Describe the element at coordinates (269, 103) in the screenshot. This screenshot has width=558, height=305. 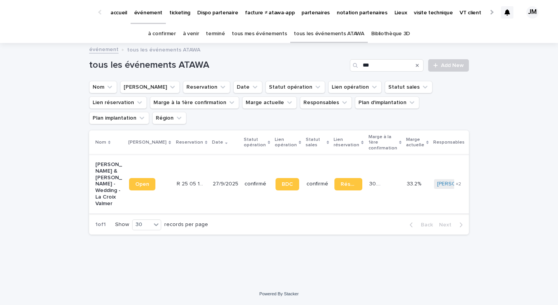
I see `button: Marge actuelle` at that location.